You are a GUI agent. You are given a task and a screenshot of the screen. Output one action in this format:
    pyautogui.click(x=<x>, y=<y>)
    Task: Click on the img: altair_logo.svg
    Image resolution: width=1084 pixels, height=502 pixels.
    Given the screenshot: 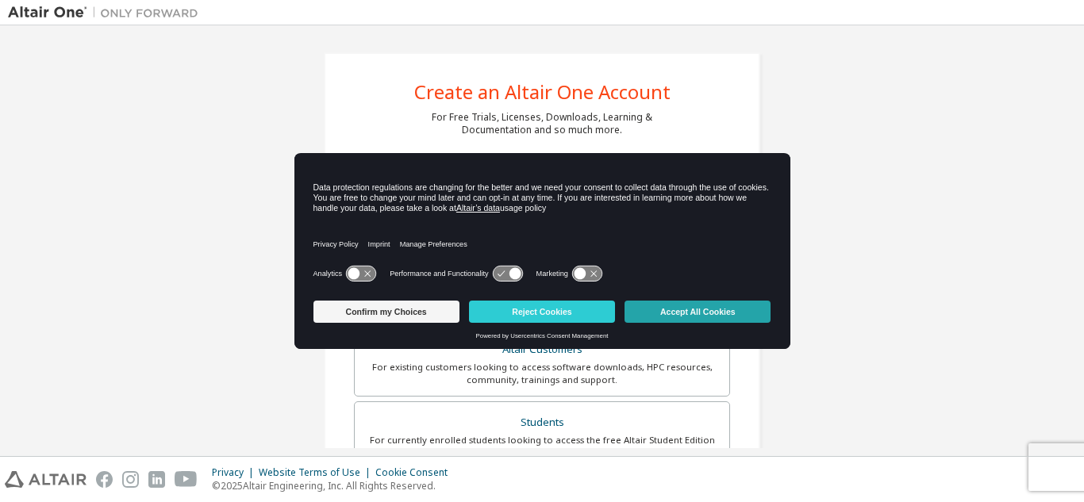 What is the action you would take?
    pyautogui.click(x=45, y=479)
    